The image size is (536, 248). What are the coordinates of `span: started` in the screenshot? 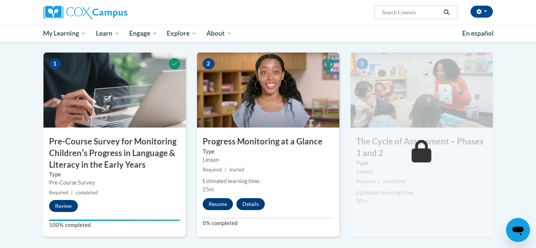 It's located at (237, 169).